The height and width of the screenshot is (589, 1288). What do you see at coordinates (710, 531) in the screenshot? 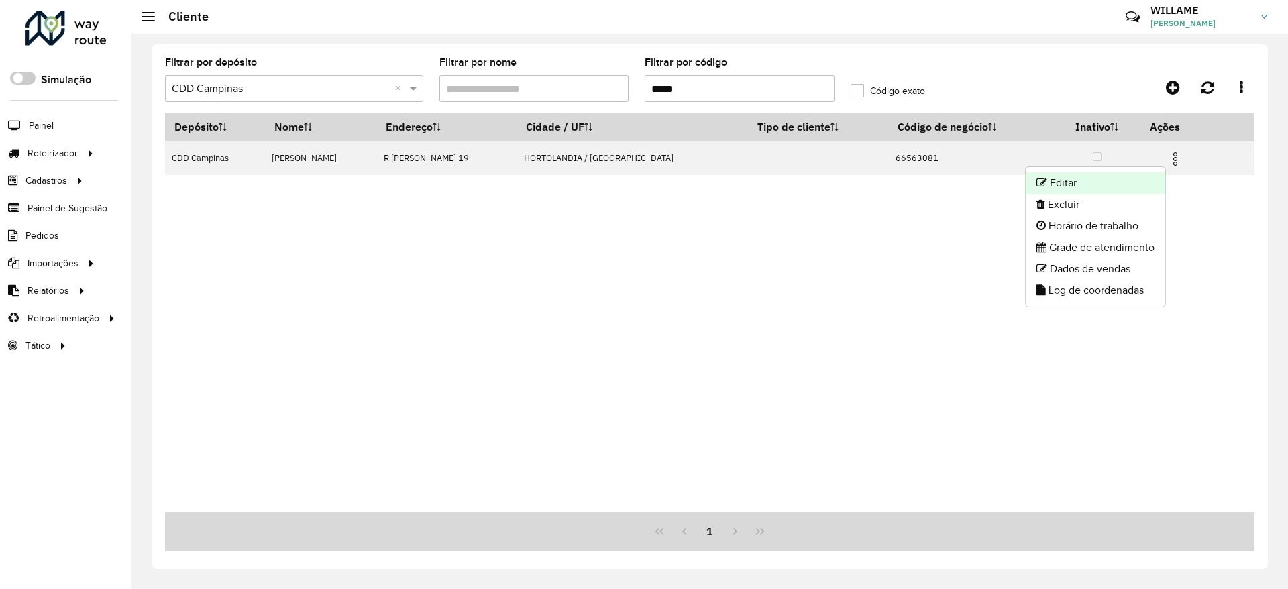
I see `button: 1` at bounding box center [710, 531].